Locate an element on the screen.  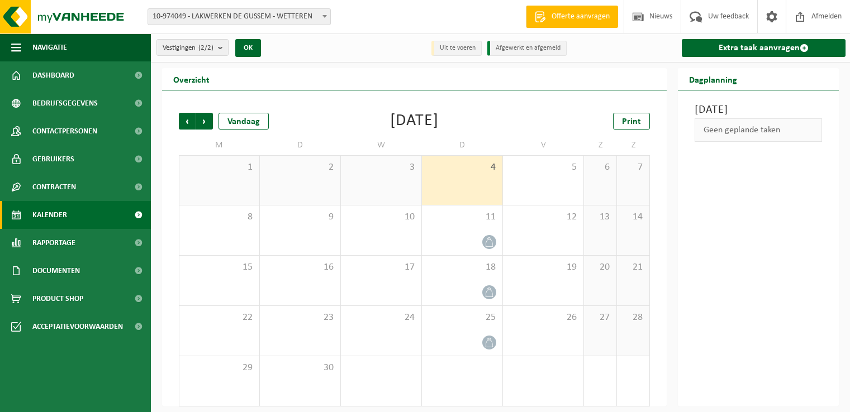
span: 12 is located at coordinates (543, 217).